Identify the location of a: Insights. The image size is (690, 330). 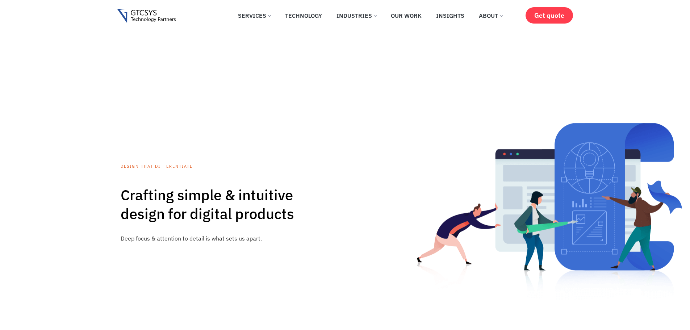
(450, 16).